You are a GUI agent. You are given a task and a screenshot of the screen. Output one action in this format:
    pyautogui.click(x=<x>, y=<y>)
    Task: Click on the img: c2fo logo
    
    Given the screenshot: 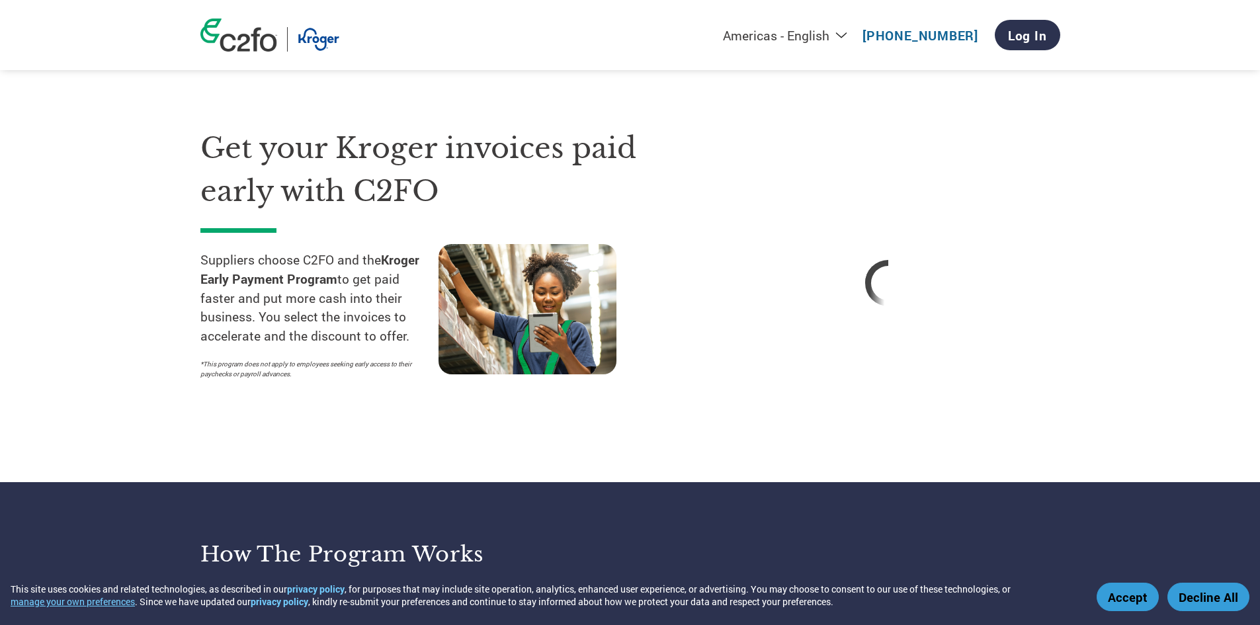 What is the action you would take?
    pyautogui.click(x=239, y=35)
    